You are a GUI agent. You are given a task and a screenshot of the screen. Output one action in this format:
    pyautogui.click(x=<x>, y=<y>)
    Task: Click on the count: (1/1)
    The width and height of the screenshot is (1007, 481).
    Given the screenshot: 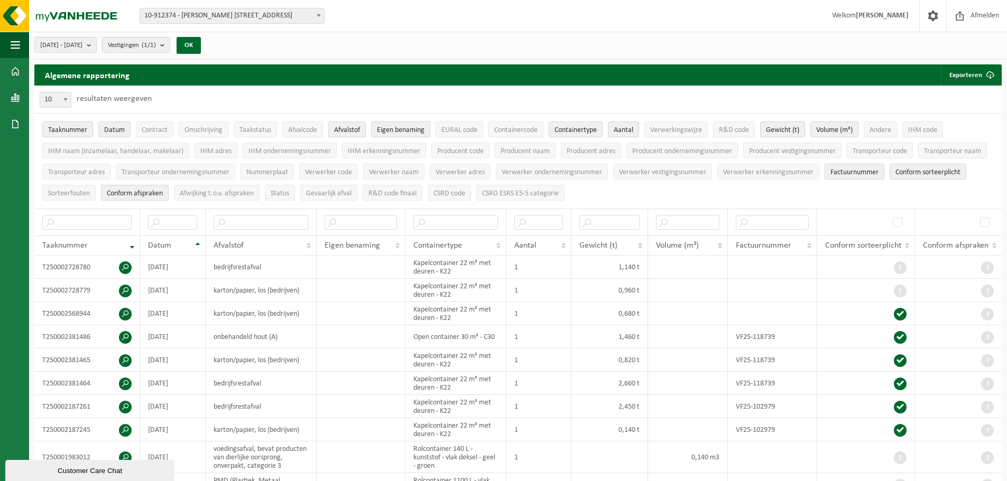 What is the action you would take?
    pyautogui.click(x=148, y=45)
    